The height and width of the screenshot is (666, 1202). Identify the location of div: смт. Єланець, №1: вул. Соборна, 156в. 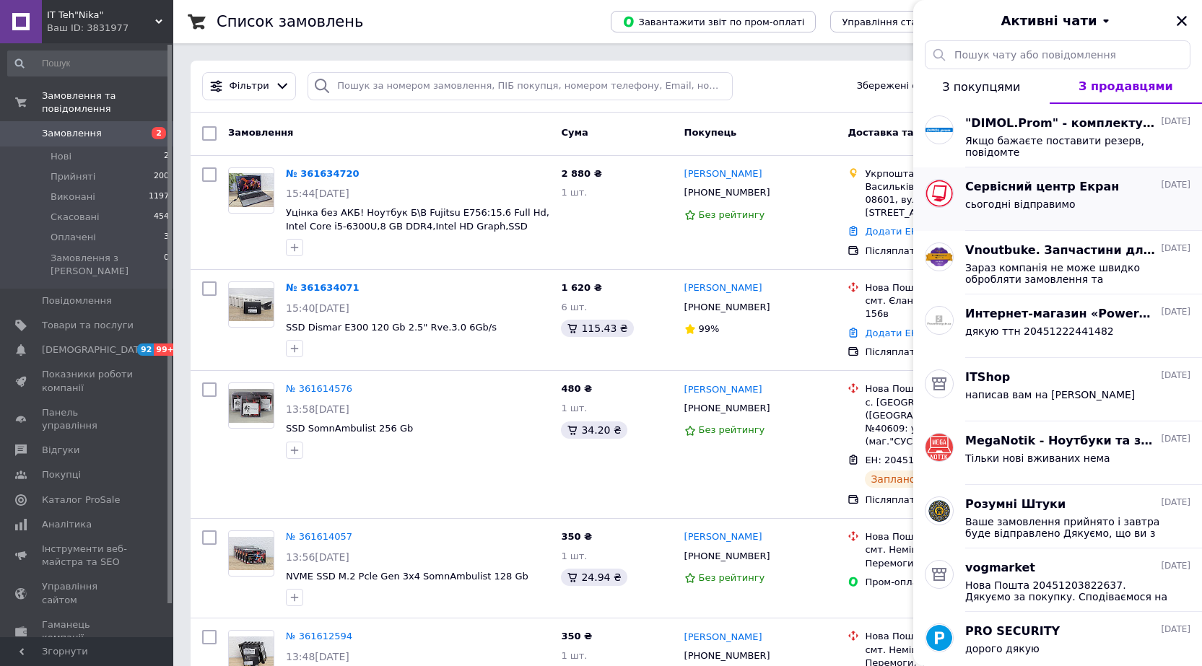
(949, 308).